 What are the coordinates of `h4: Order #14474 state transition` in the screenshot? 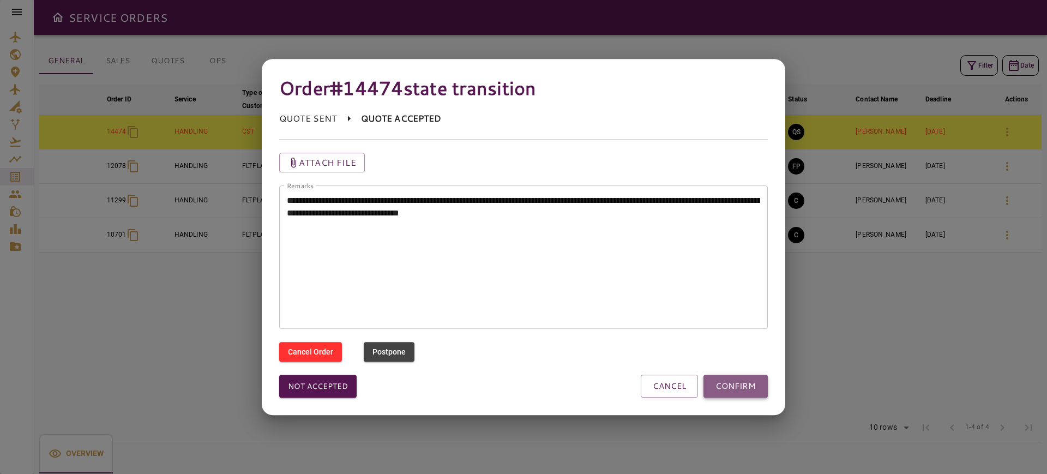 It's located at (524, 88).